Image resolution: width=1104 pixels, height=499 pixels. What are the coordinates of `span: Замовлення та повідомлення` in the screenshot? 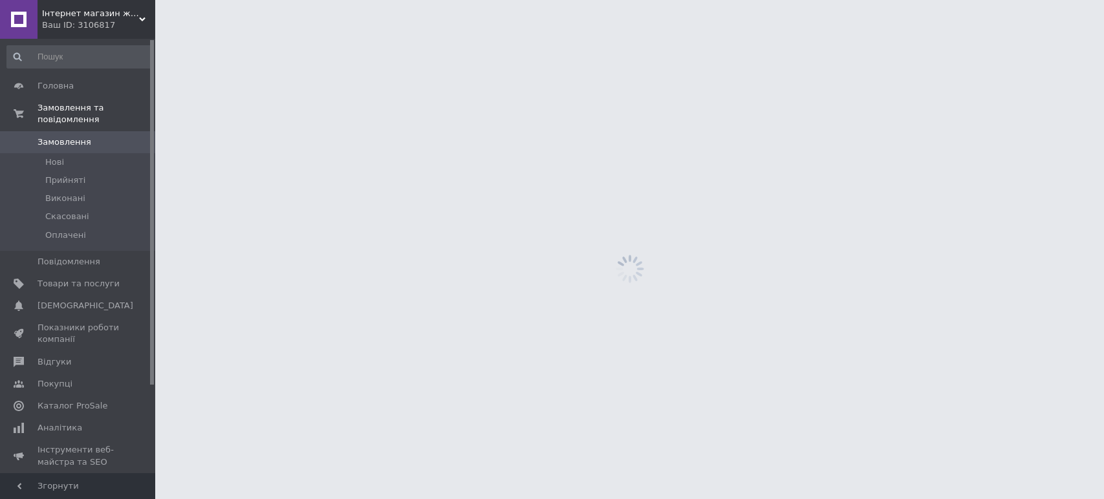 It's located at (96, 114).